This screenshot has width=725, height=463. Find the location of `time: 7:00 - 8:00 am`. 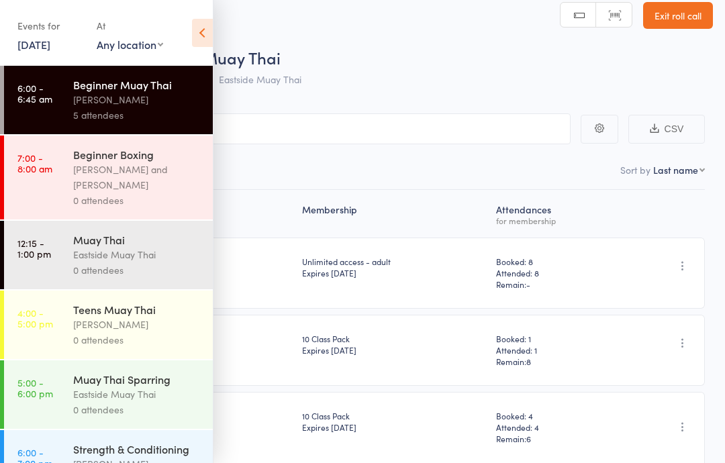

time: 7:00 - 8:00 am is located at coordinates (35, 163).